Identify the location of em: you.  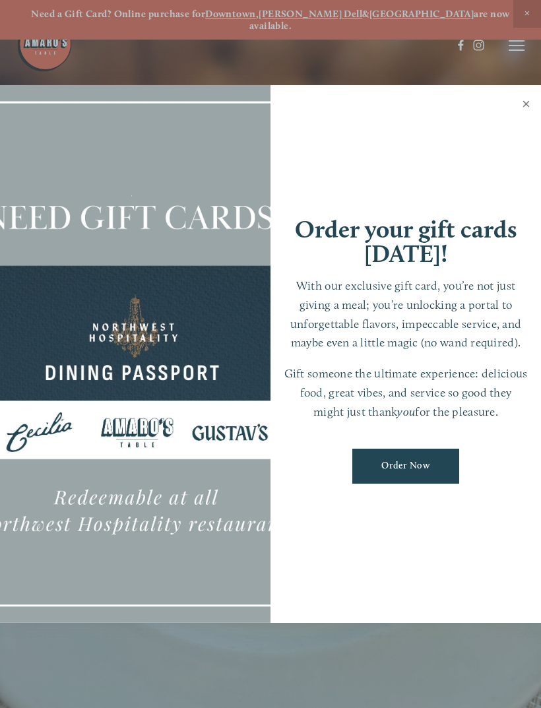
(406, 411).